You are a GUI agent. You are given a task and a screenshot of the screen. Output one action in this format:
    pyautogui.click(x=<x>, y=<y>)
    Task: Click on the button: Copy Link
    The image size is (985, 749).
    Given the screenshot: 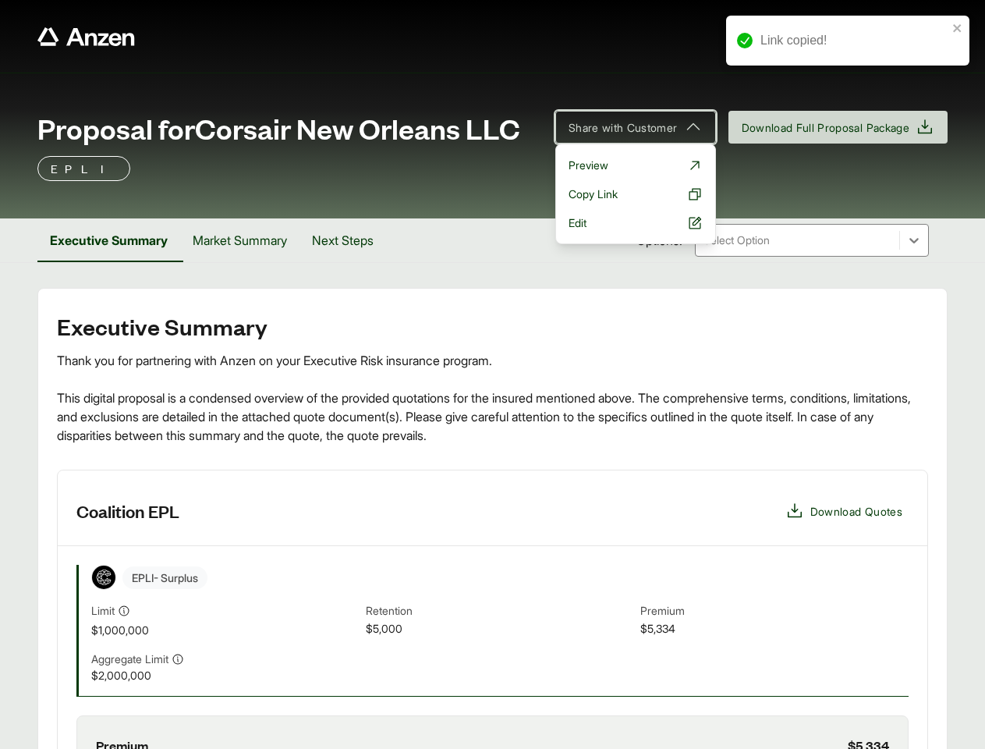 What is the action you would take?
    pyautogui.click(x=636, y=193)
    